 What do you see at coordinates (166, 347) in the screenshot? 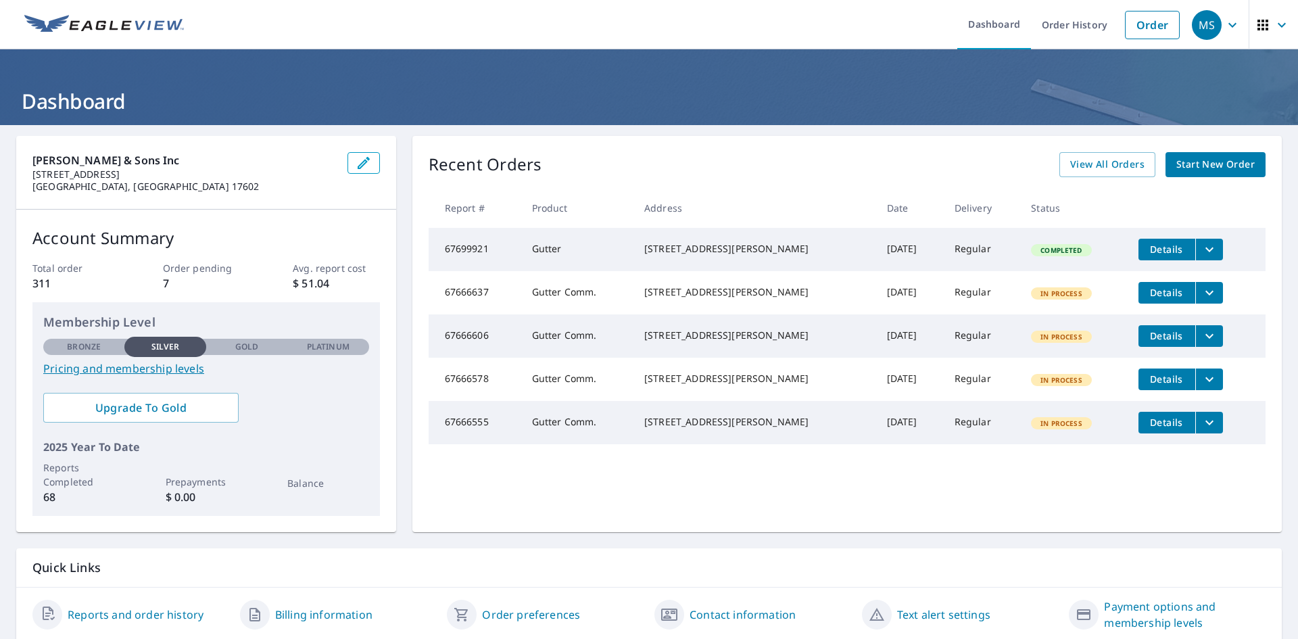
I see `p: Silver` at bounding box center [166, 347].